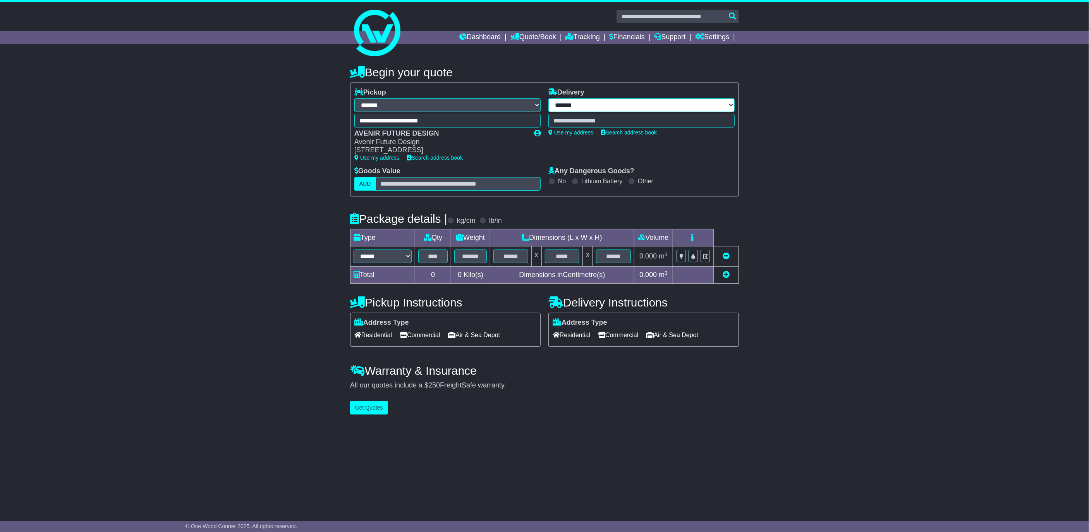 The image size is (1089, 532). Describe the element at coordinates (440, 142) in the screenshot. I see `div: Avenir Future Design` at that location.